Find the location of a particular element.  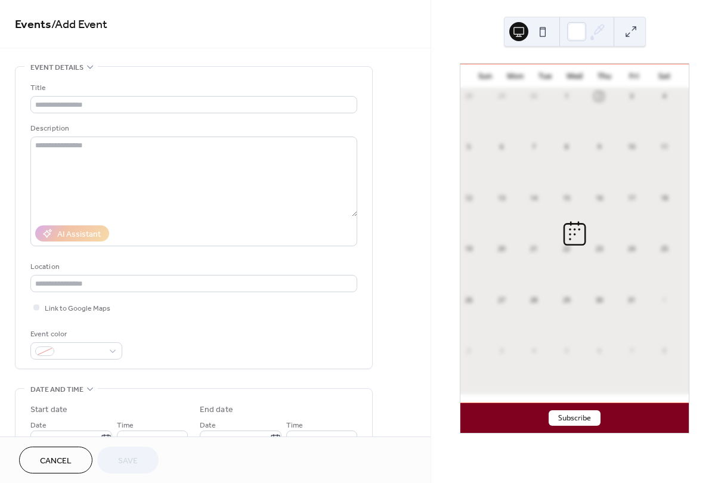

div: Fri is located at coordinates (635, 76).